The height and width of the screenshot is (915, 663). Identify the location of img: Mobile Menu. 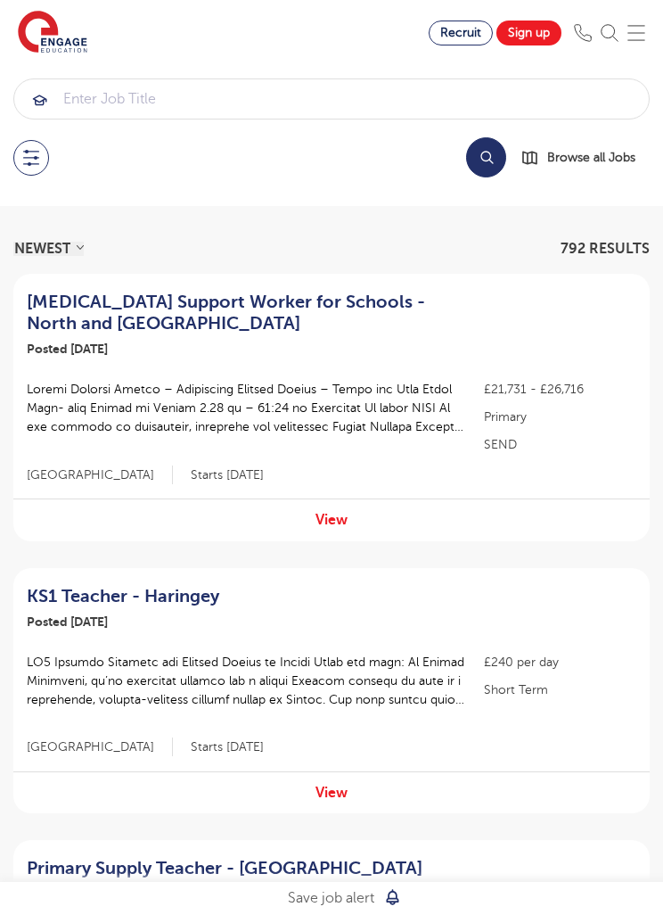
(637, 33).